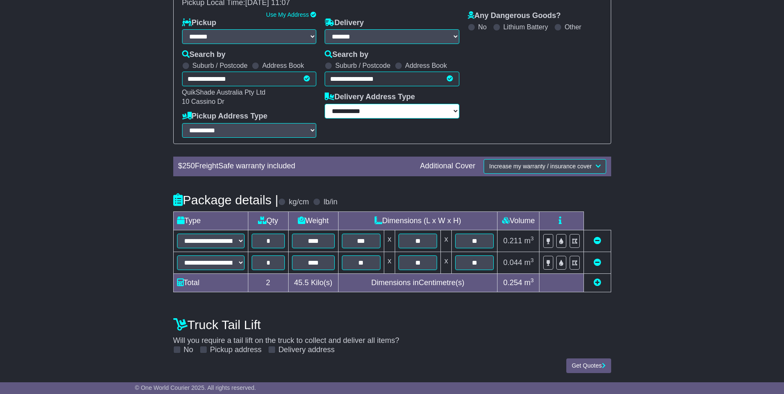  What do you see at coordinates (392, 325) in the screenshot?
I see `h4: Truck Tail Lift` at bounding box center [392, 325].